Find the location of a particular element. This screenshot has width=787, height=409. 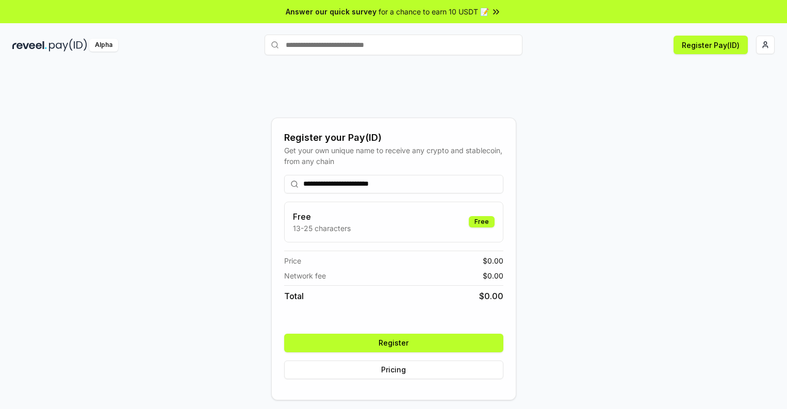

span: Total is located at coordinates (294, 296).